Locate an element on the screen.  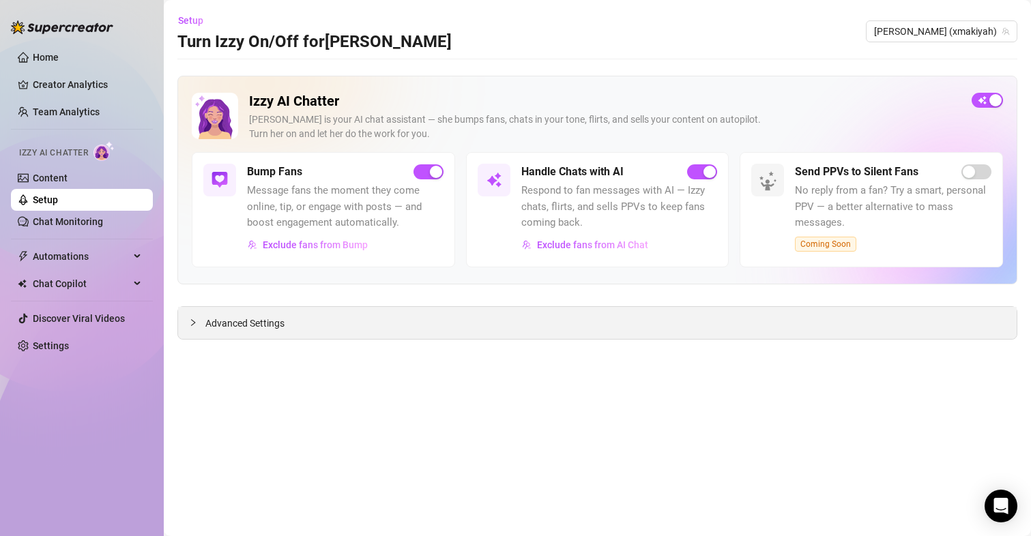
img: logo-BBDzfeDw.svg is located at coordinates (62, 27).